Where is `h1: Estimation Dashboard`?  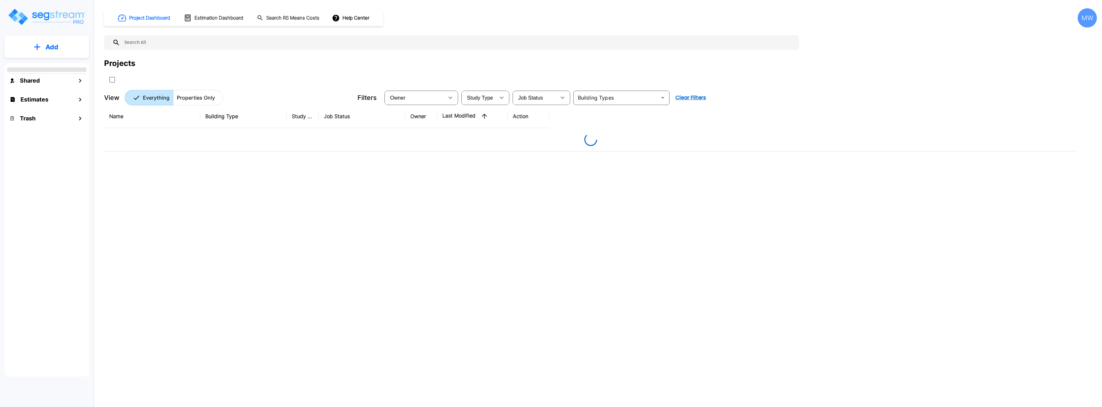
h1: Estimation Dashboard is located at coordinates (219, 18).